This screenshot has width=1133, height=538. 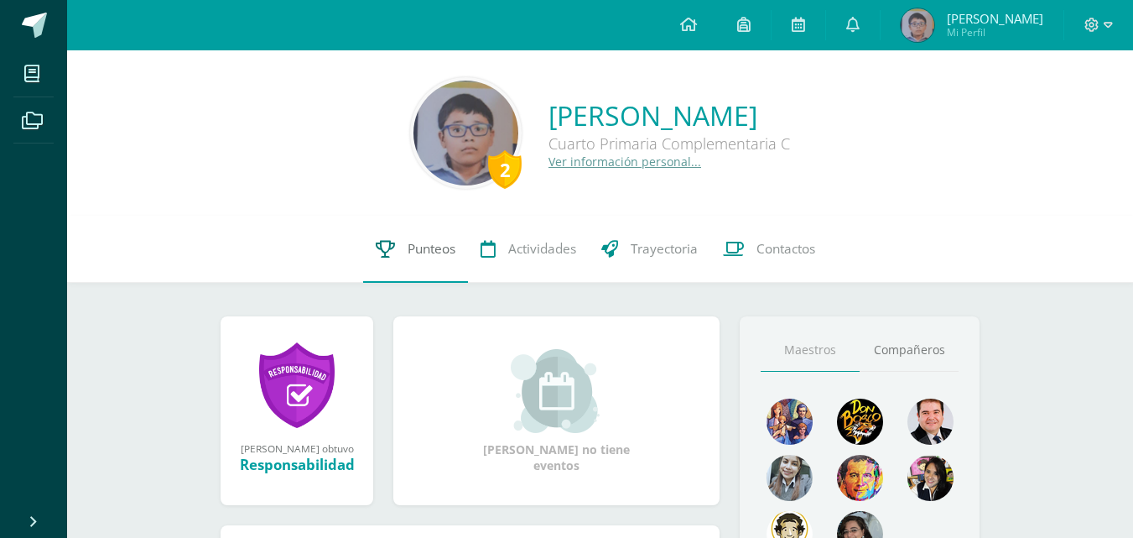 What do you see at coordinates (542, 248) in the screenshot?
I see `span: Actividades` at bounding box center [542, 248].